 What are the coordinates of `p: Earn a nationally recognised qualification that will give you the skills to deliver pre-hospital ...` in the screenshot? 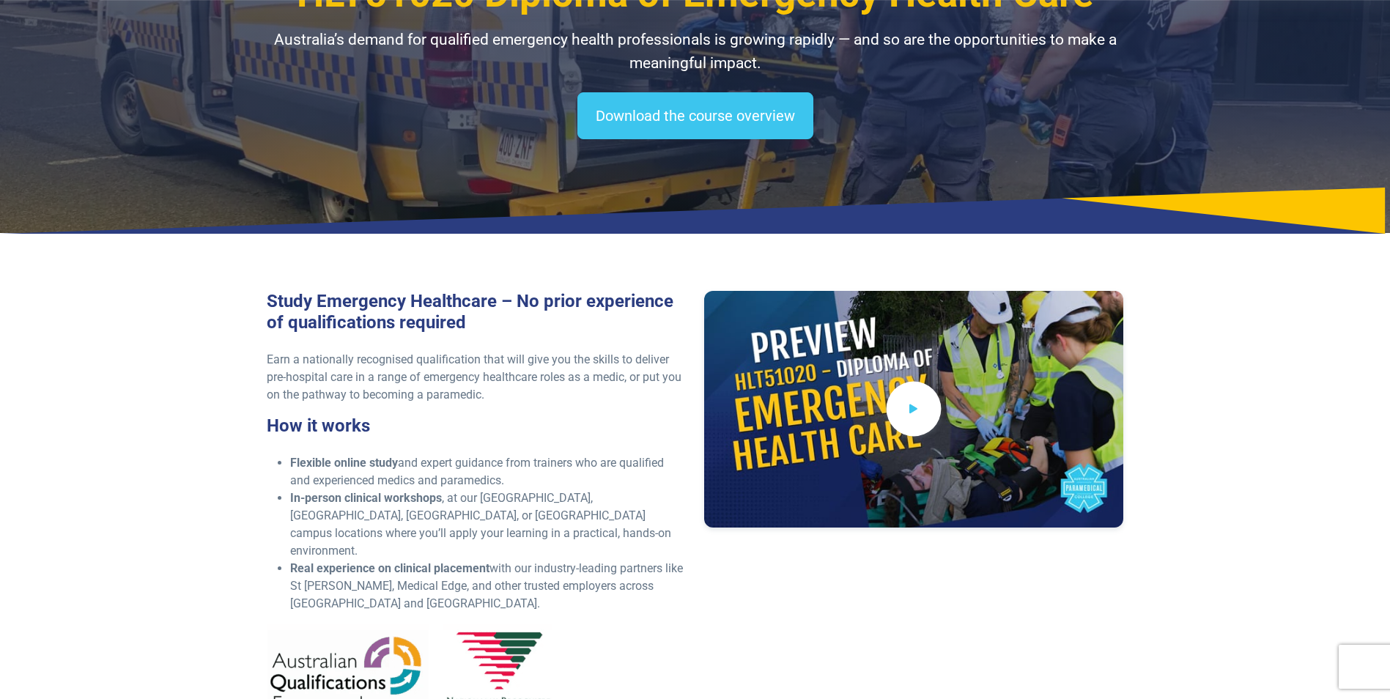 It's located at (476, 377).